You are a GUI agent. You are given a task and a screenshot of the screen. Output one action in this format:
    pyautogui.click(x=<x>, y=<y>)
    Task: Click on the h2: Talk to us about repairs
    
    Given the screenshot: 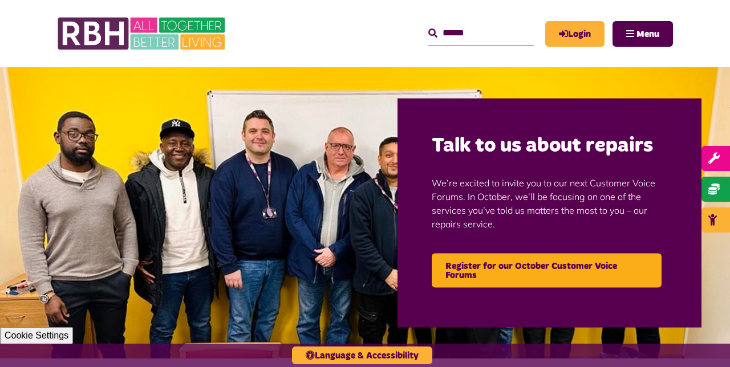 What is the action you would take?
    pyautogui.click(x=549, y=145)
    